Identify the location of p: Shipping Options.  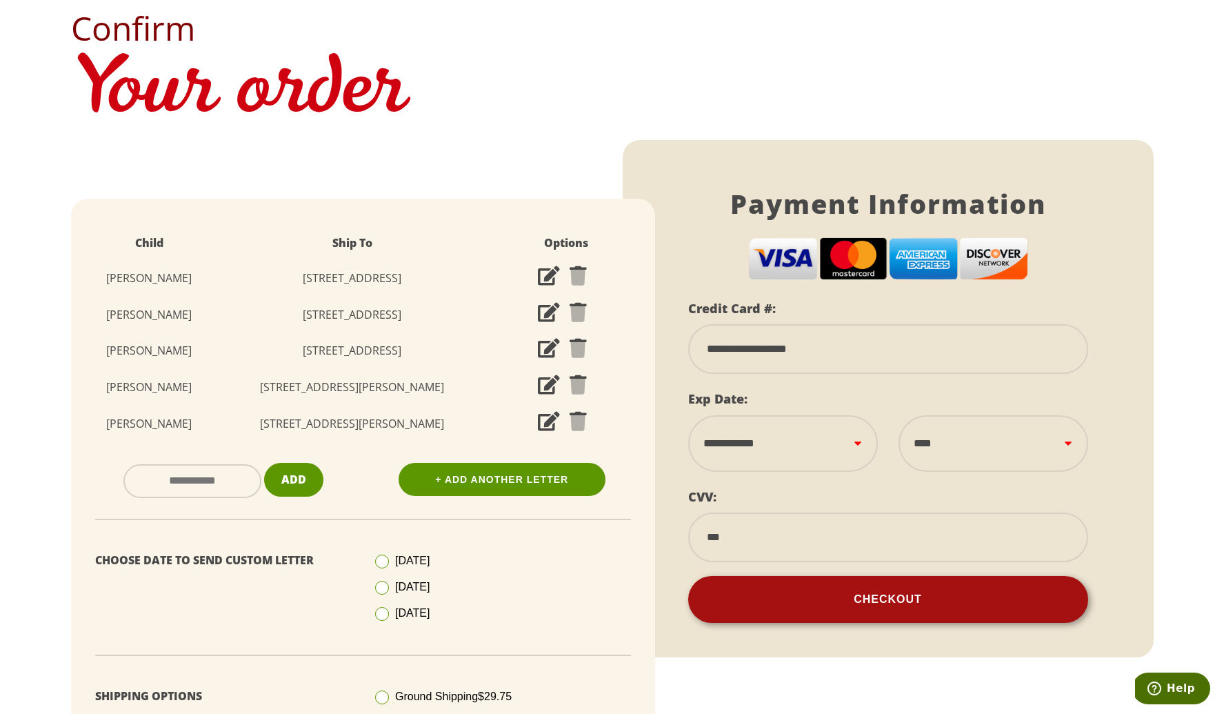
(224, 696).